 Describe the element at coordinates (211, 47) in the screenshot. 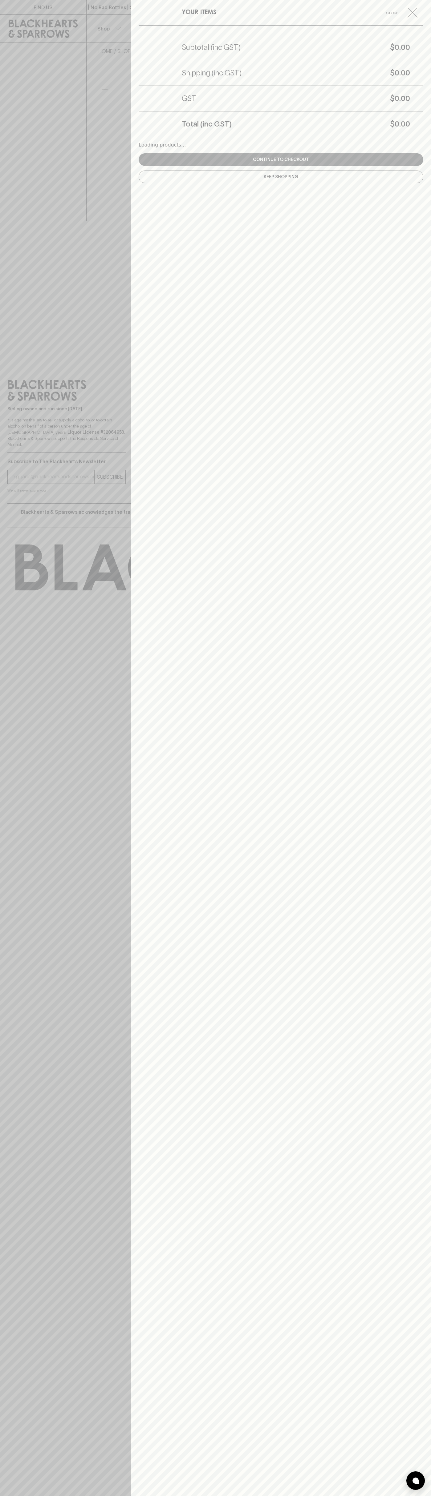

I see `h5: Subtotal (inc GST)` at that location.